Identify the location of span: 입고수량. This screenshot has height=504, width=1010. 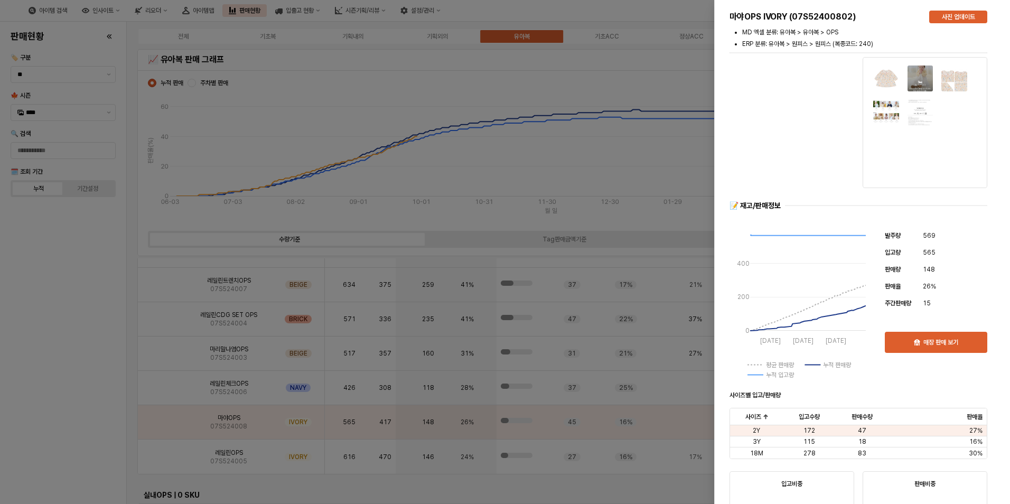
(809, 417).